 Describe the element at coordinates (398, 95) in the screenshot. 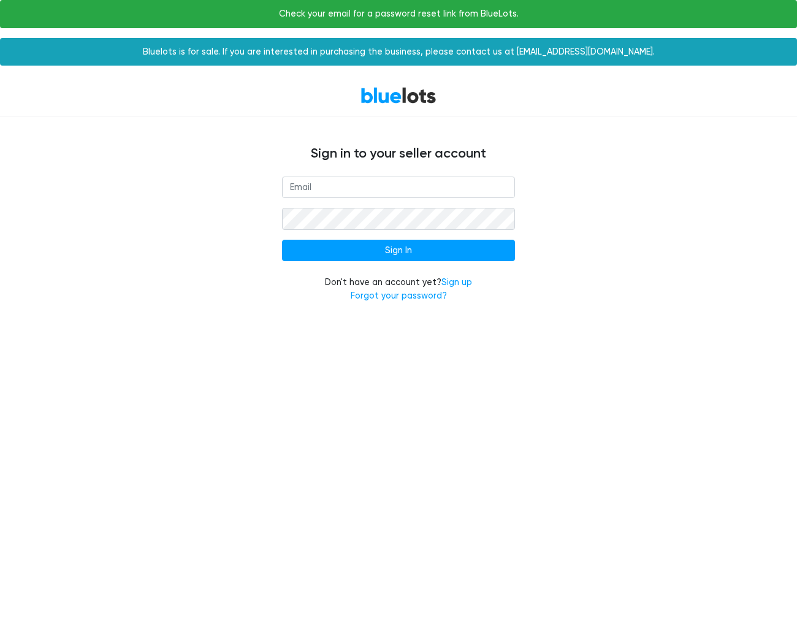

I see `a: BlueLots` at that location.